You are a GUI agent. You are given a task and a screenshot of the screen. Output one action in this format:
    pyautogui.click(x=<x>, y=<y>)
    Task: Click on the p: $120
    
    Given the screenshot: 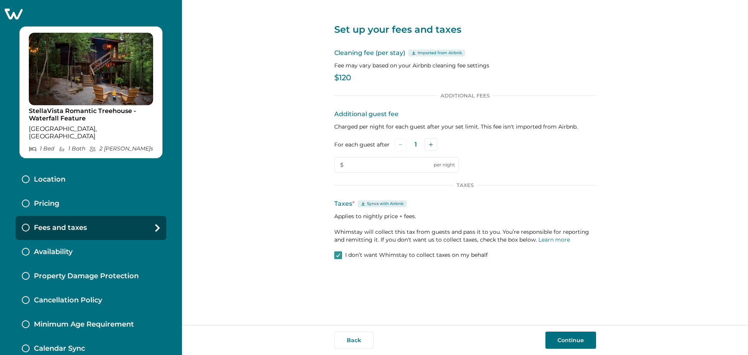 What is the action you would take?
    pyautogui.click(x=465, y=78)
    